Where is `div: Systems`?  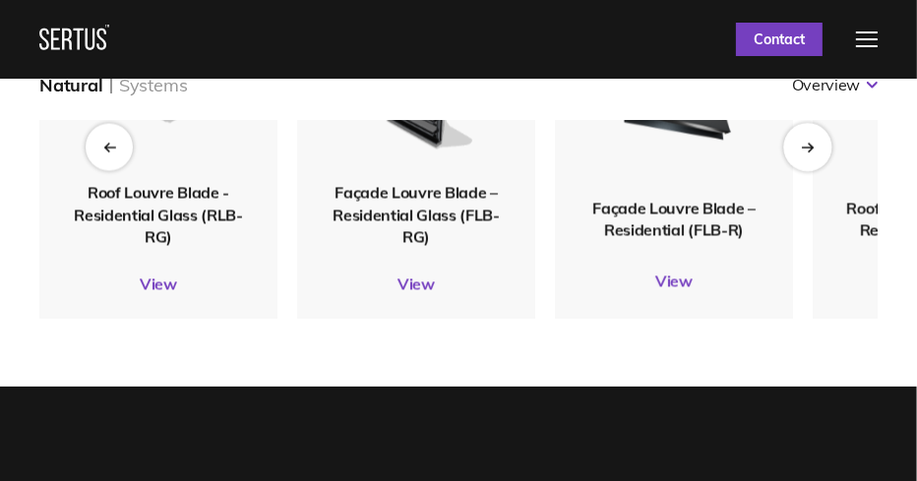
div: Systems is located at coordinates (153, 85).